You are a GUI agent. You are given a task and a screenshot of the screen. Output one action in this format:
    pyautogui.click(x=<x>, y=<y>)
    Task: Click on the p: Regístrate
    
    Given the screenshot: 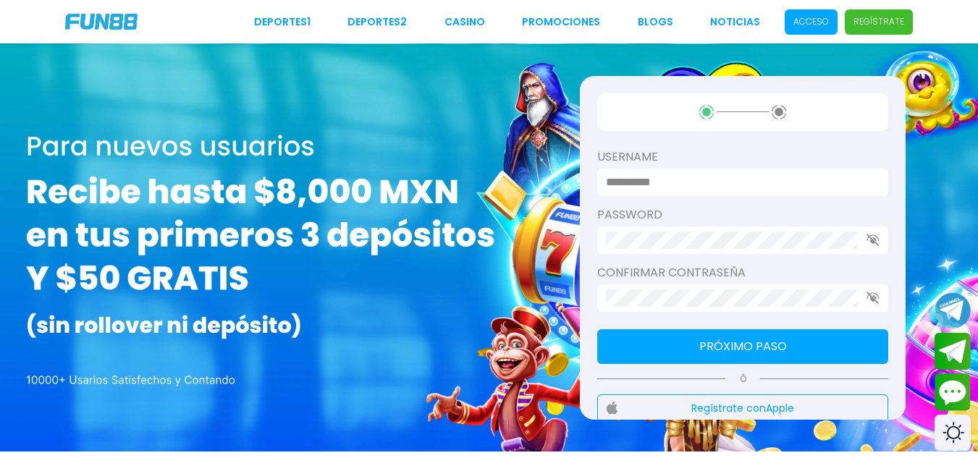 What is the action you would take?
    pyautogui.click(x=879, y=22)
    